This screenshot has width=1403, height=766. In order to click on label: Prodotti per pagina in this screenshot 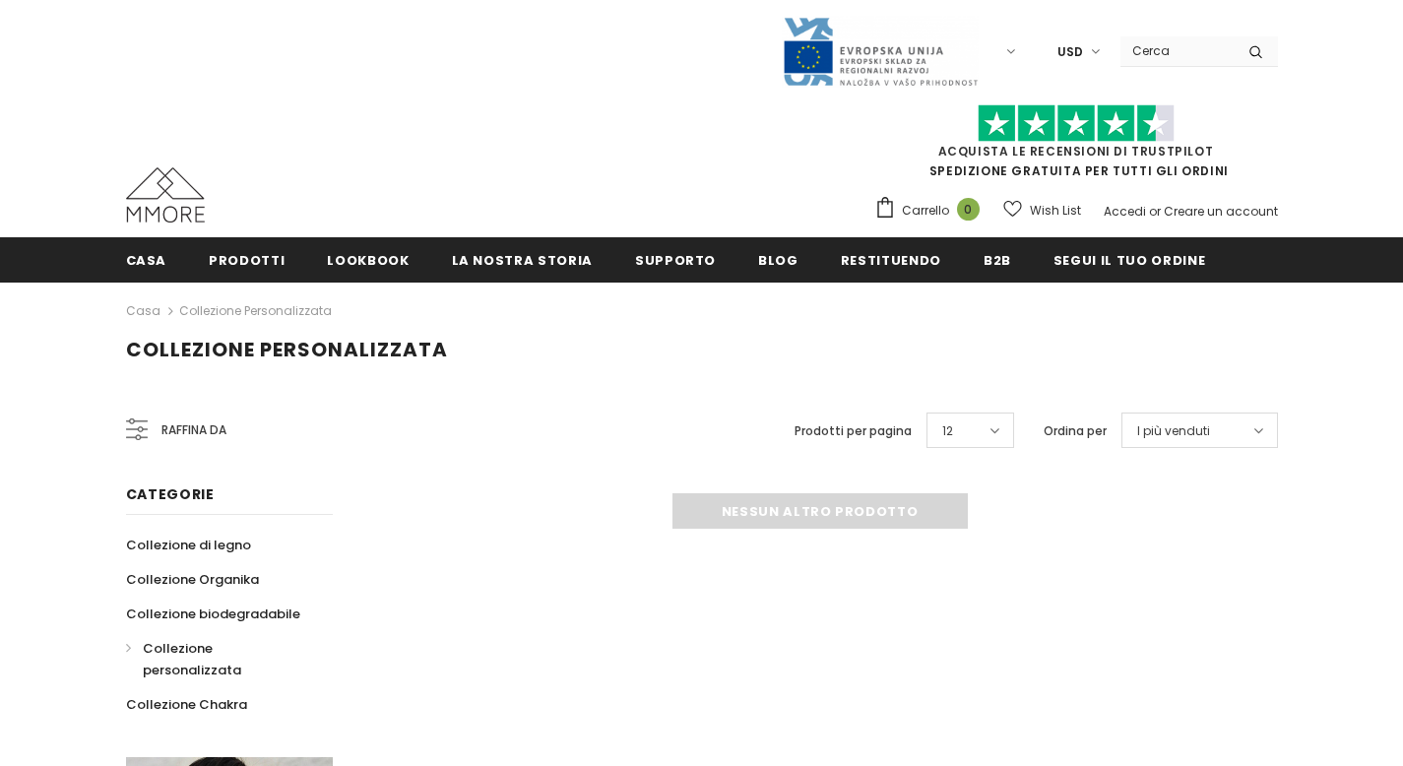, I will do `click(853, 431)`.